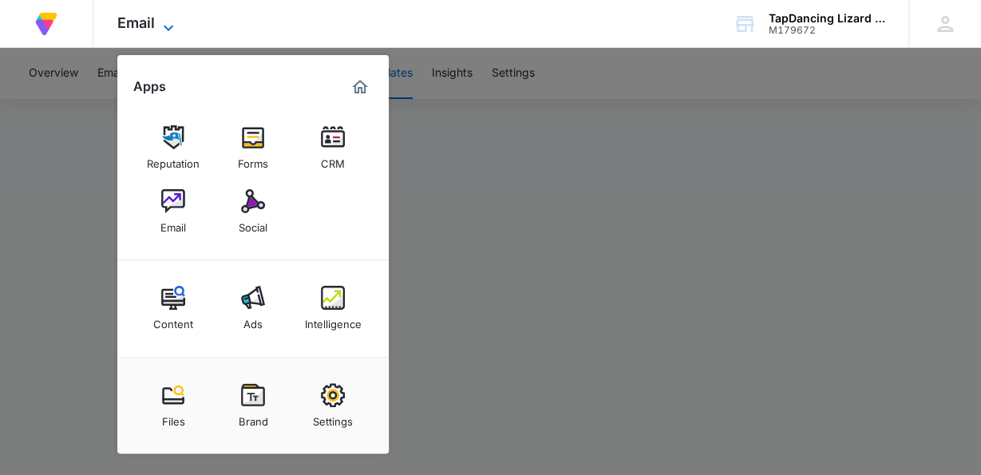 This screenshot has width=981, height=475. I want to click on div: Files, so click(173, 417).